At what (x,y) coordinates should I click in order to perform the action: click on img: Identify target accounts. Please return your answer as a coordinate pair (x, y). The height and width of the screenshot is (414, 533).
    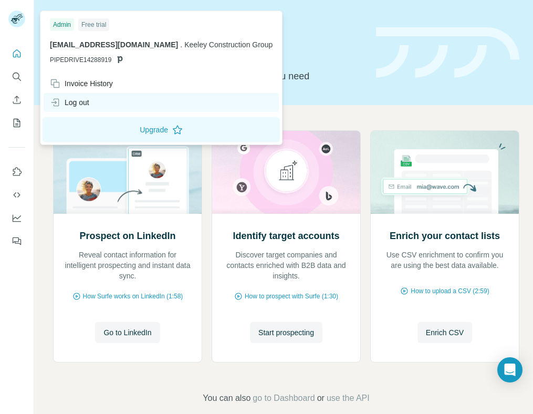
    Looking at the image, I should click on (286, 172).